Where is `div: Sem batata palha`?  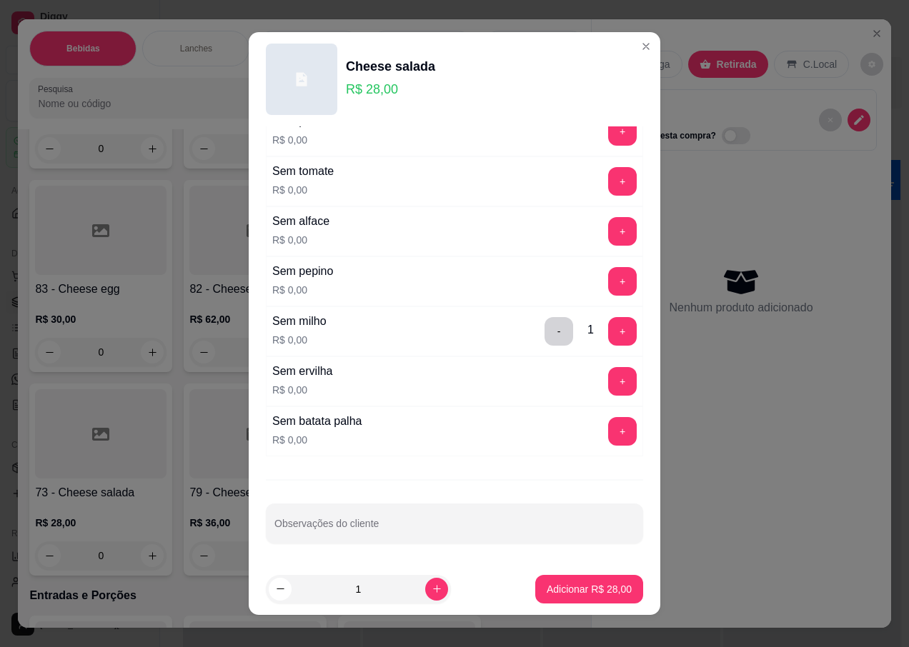 div: Sem batata palha is located at coordinates (317, 422).